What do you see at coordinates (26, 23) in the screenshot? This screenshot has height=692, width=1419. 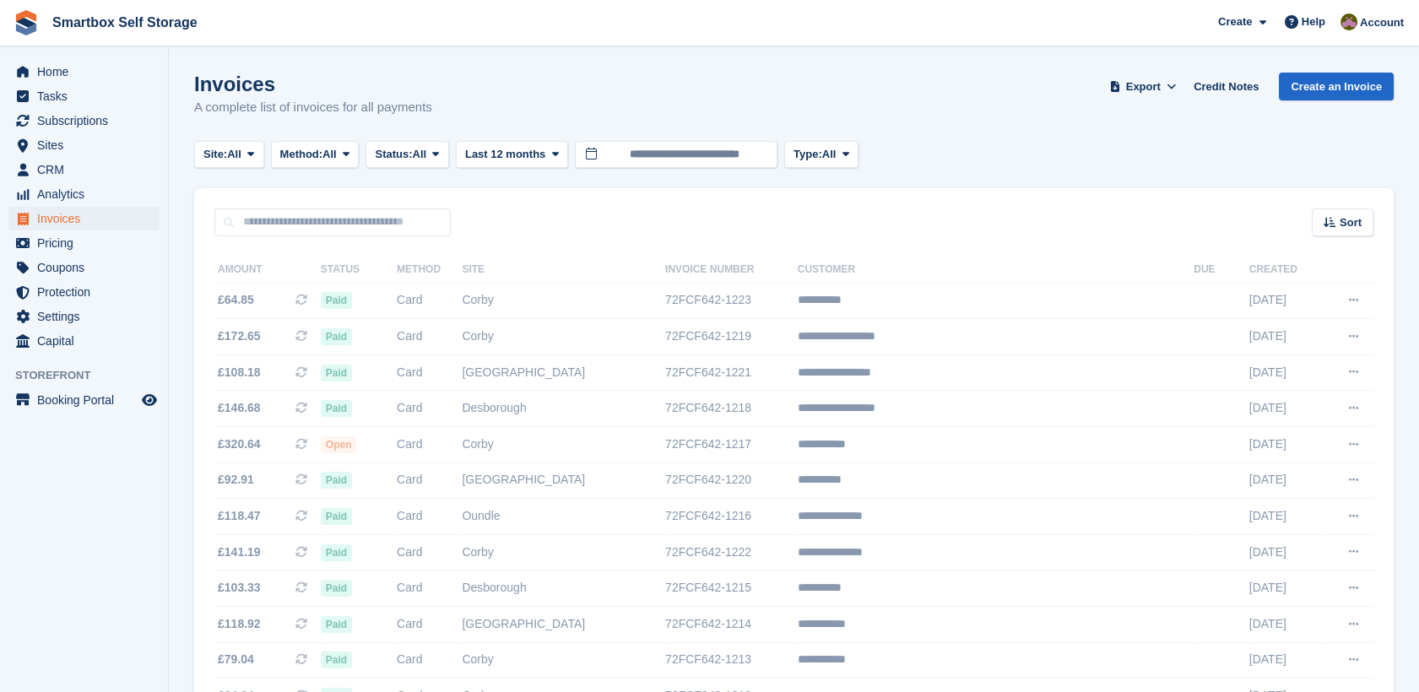 I see `img: stora-icon-8386f47178a22dfd0bd8f6a31ec36ba5ce8667c1dd55bd0f319d3a0aa187defe.svg` at bounding box center [26, 23].